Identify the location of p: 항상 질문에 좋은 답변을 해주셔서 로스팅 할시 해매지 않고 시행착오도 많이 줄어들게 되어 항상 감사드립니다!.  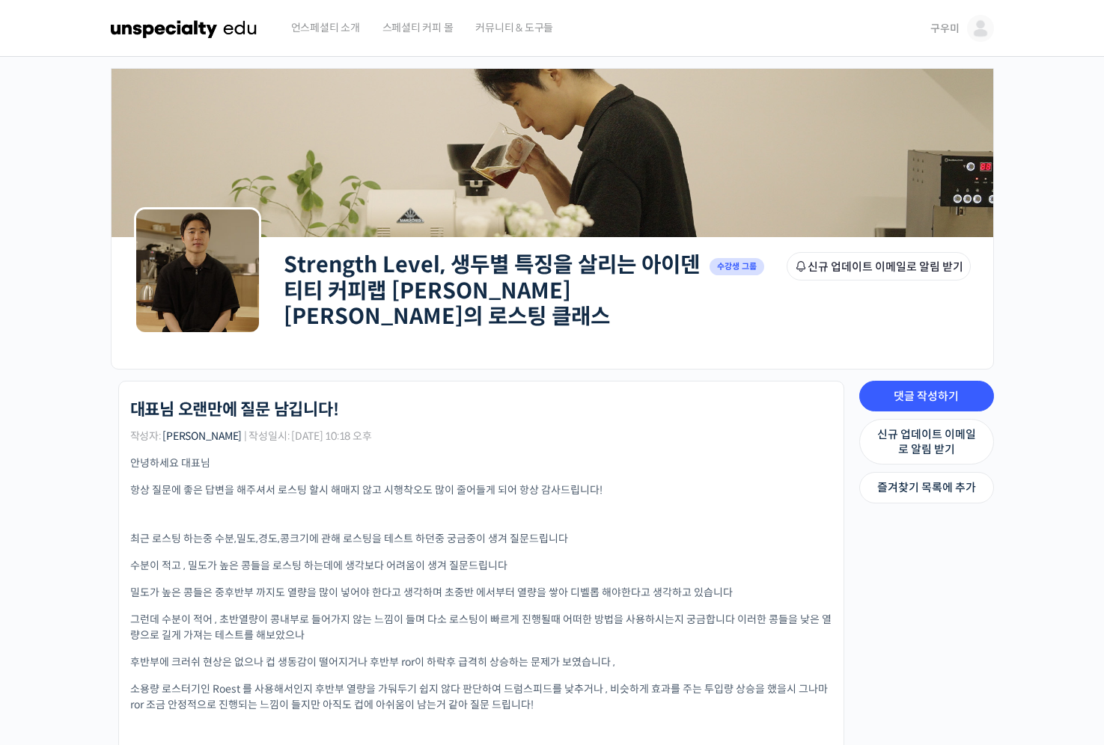
(481, 490).